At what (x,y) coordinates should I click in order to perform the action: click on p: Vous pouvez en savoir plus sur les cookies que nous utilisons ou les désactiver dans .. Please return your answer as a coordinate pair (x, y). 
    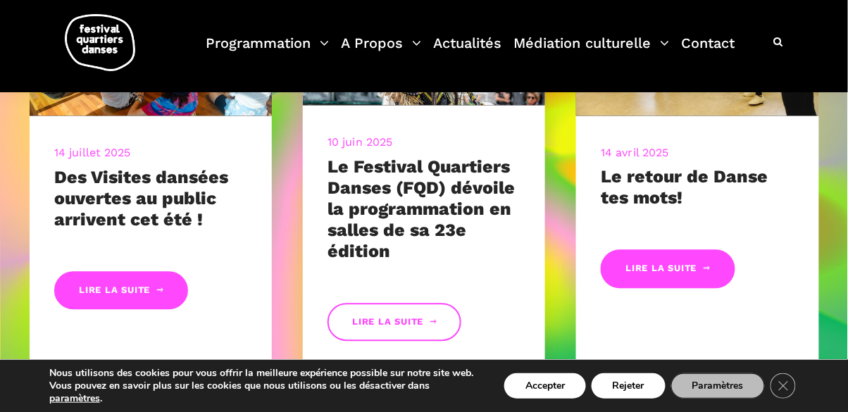
    Looking at the image, I should click on (263, 392).